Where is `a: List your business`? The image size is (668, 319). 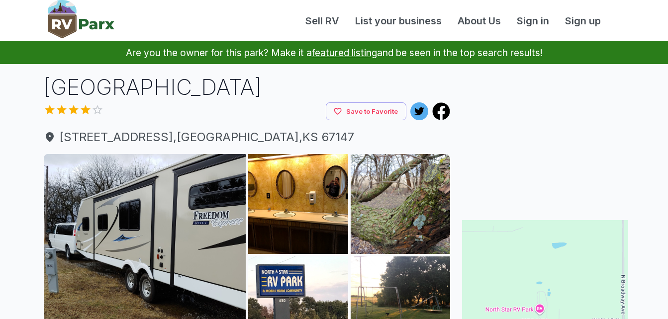 a: List your business is located at coordinates (398, 21).